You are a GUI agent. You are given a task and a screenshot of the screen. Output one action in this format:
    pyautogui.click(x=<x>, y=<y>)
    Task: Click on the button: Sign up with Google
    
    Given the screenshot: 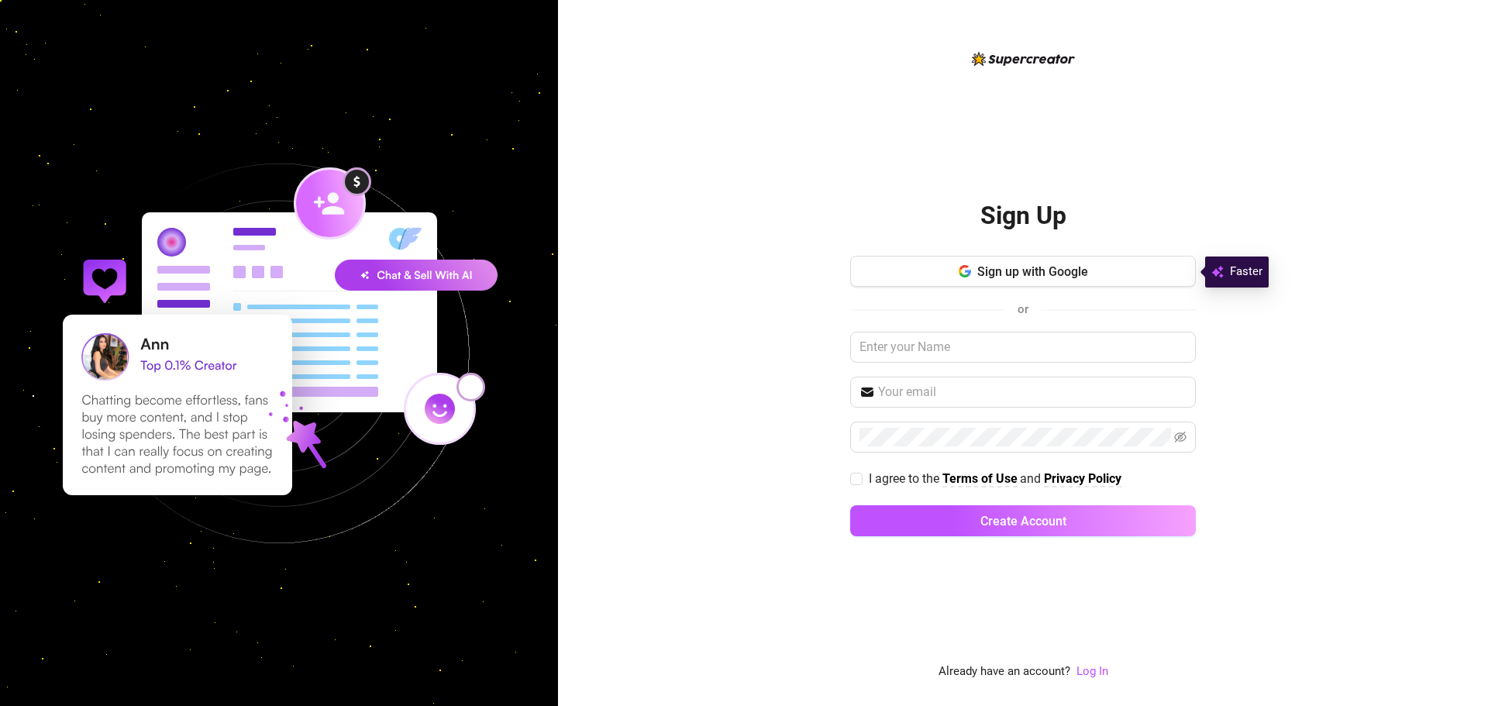 What is the action you would take?
    pyautogui.click(x=1023, y=271)
    